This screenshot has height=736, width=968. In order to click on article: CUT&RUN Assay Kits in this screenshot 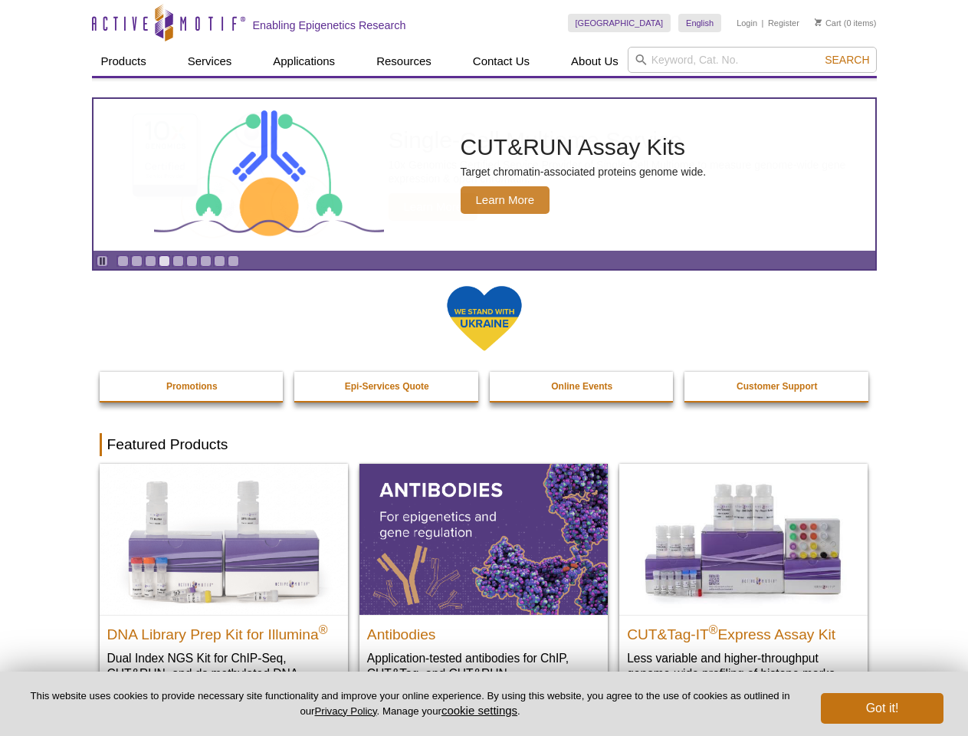, I will do `click(484, 175)`.